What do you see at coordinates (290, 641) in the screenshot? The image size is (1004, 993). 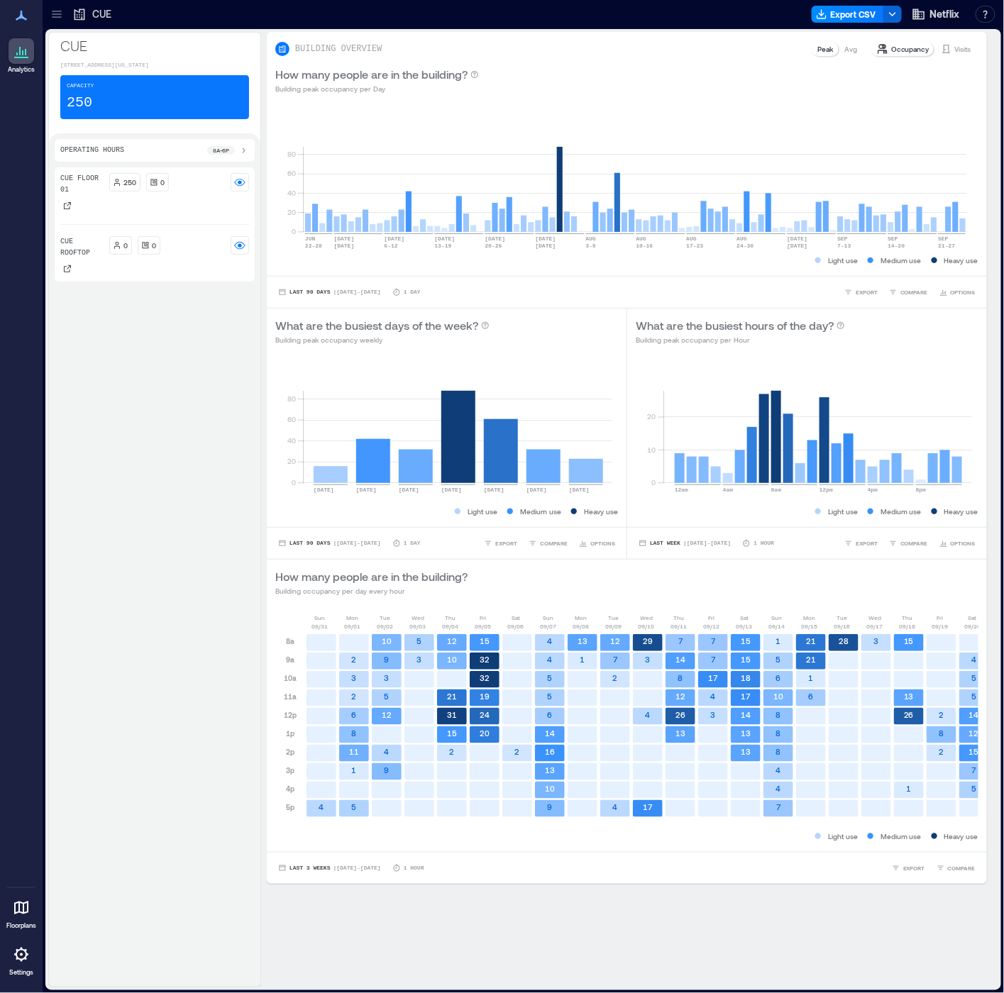 I see `p: 8a` at bounding box center [290, 641].